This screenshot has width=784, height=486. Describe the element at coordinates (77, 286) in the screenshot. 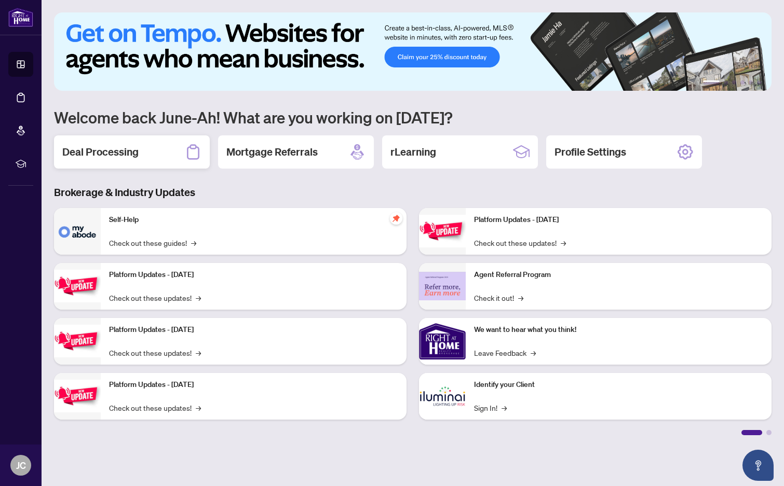

I see `img: Platform Updates - September 16, 2025` at that location.